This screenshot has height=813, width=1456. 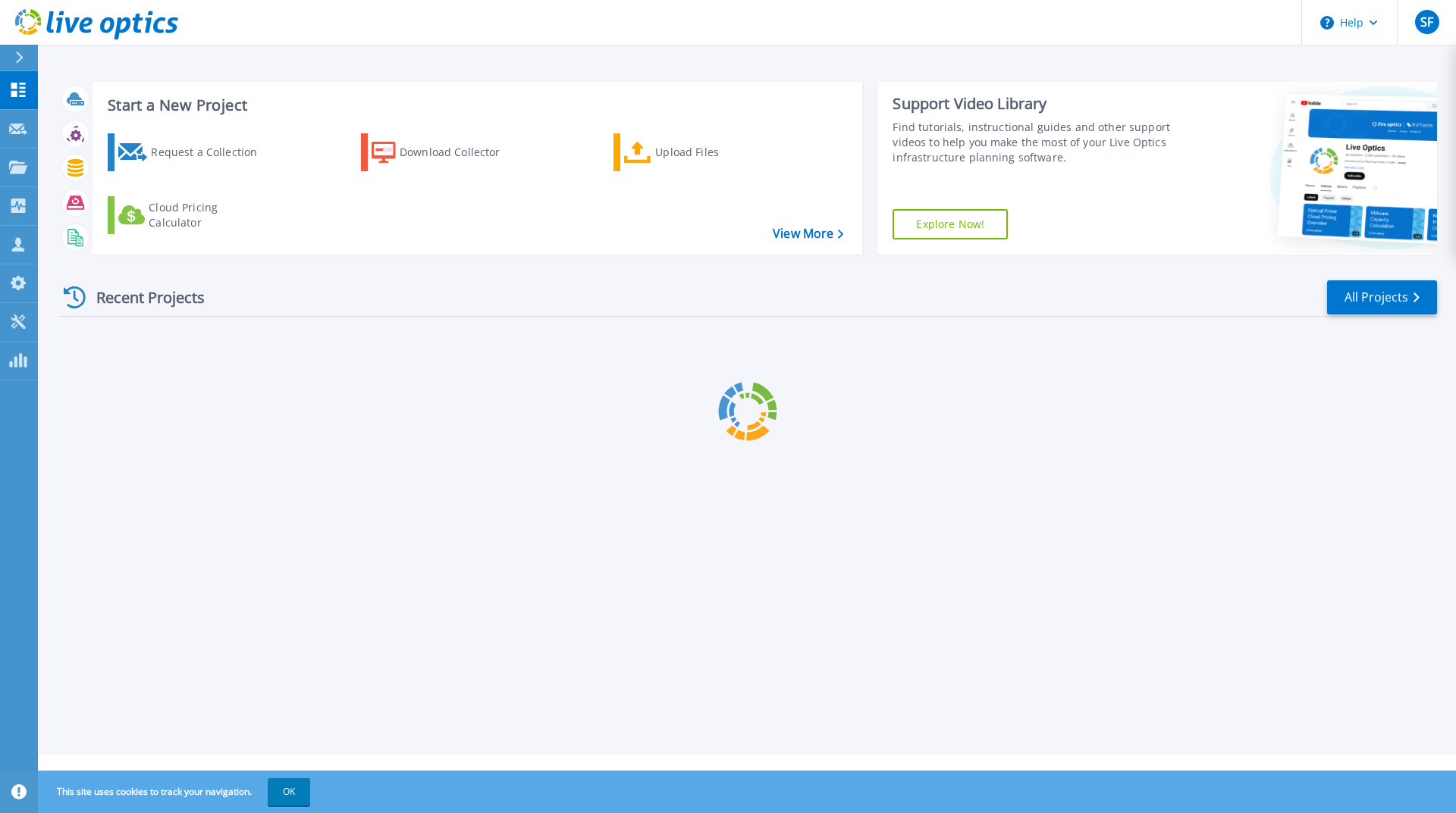 What do you see at coordinates (475, 106) in the screenshot?
I see `h3: Start a New Project` at bounding box center [475, 106].